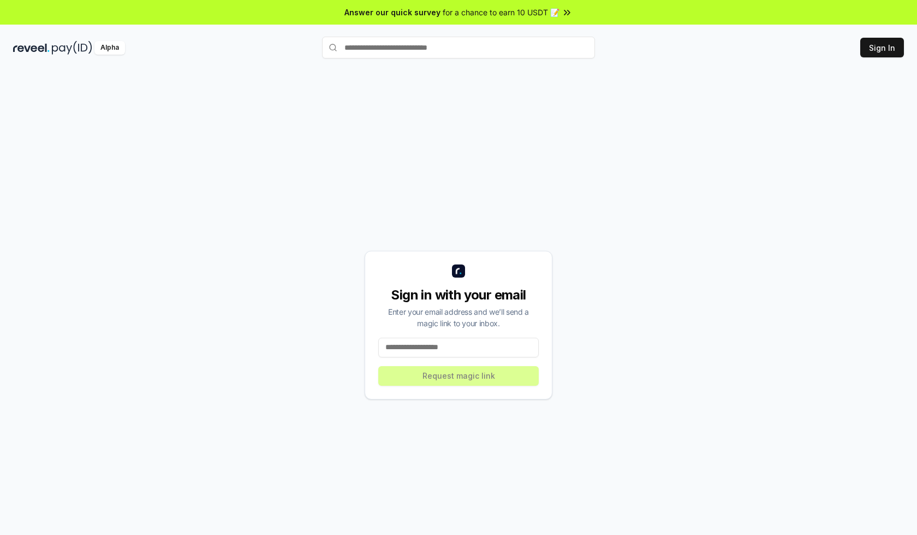 Image resolution: width=917 pixels, height=535 pixels. What do you see at coordinates (459, 271) in the screenshot?
I see `img: logo_small` at bounding box center [459, 271].